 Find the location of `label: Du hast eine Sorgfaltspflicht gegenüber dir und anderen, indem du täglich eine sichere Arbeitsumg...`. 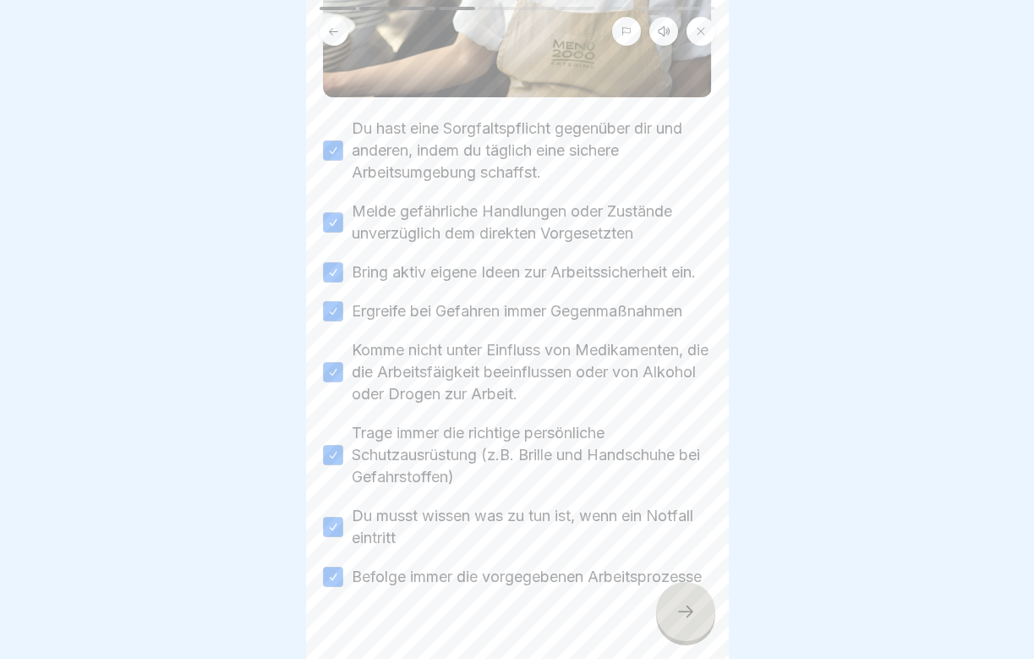

label: Du hast eine Sorgfaltspflicht gegenüber dir und anderen, indem du täglich eine sichere Arbeitsumg... is located at coordinates (532, 150).